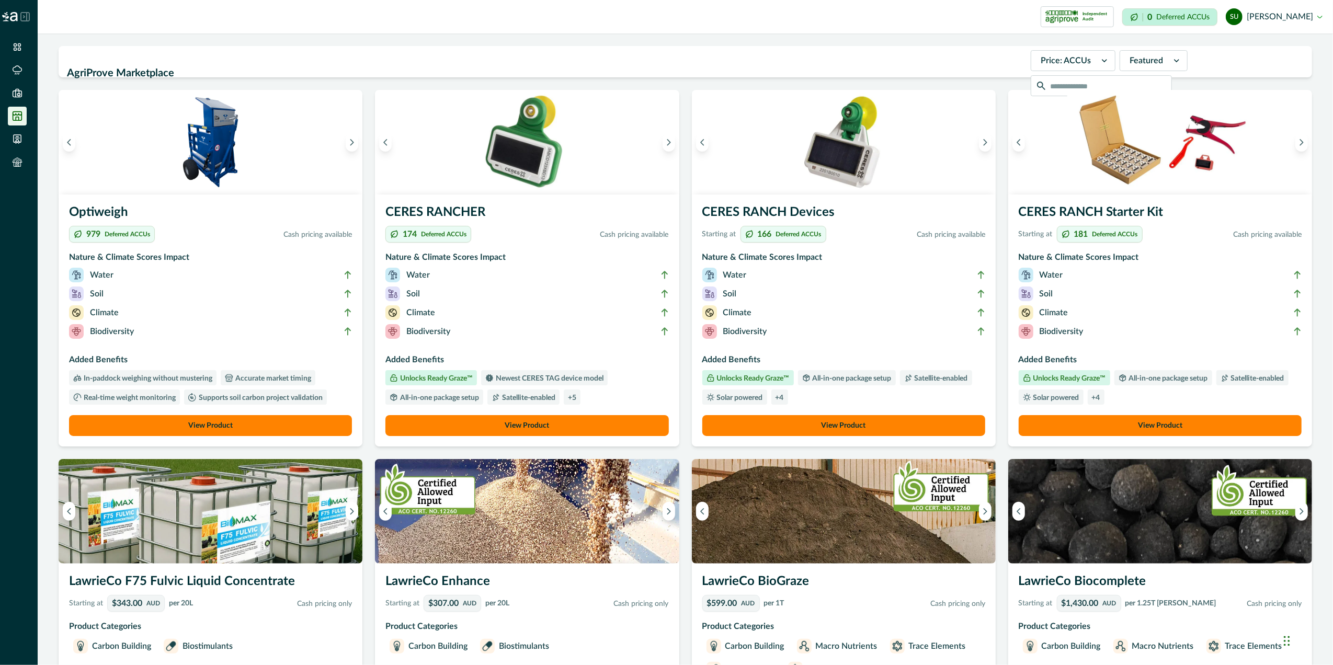  I want to click on h3: LawrieCo F75 Fulvic Liquid Concentrate, so click(210, 584).